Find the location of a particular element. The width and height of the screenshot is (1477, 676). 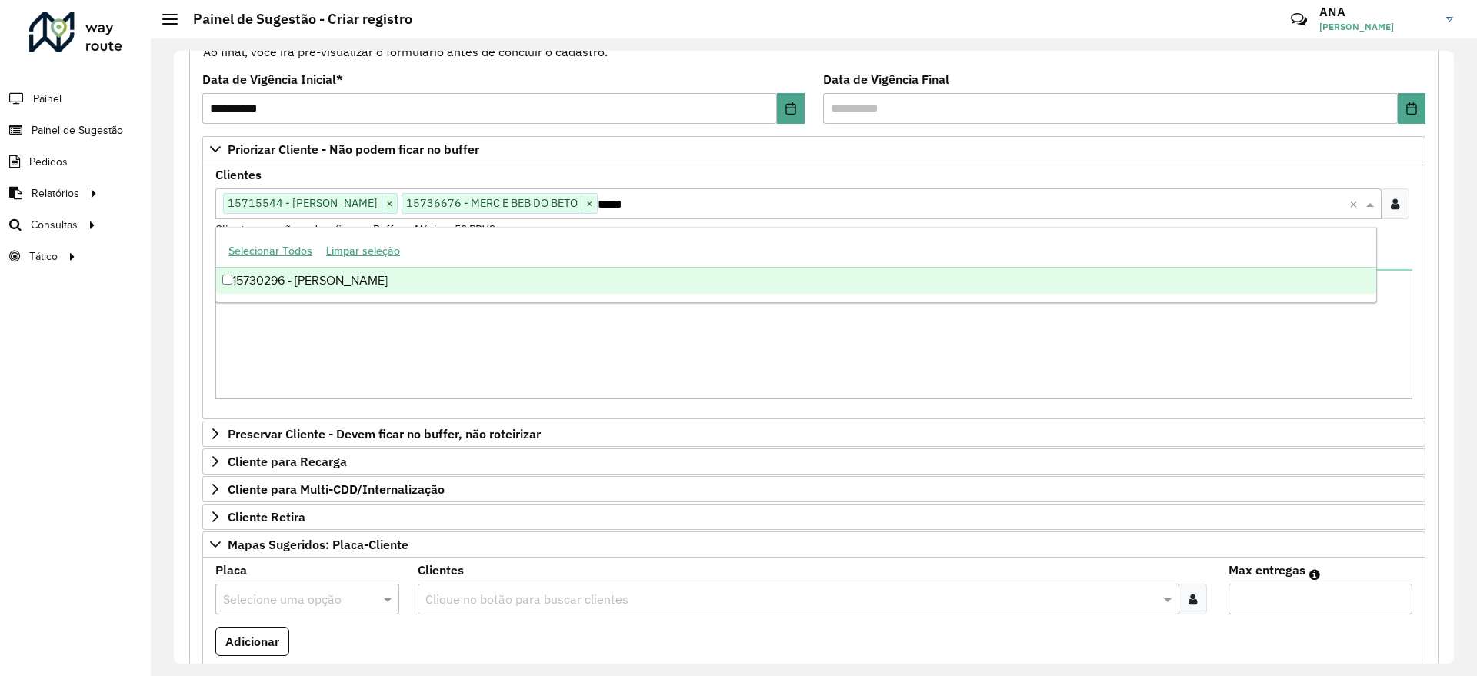

span: Consultas is located at coordinates (54, 225).